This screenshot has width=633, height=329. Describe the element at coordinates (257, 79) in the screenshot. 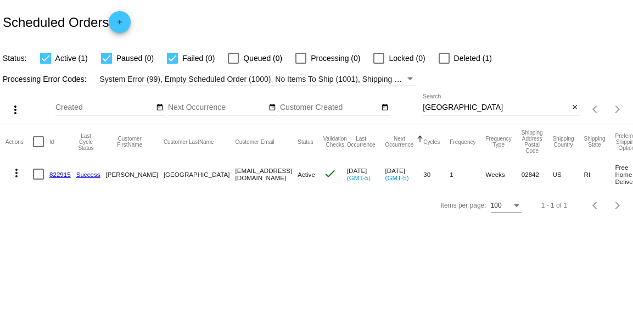

I see `mat-select: Filter by Processing Error Codes` at that location.